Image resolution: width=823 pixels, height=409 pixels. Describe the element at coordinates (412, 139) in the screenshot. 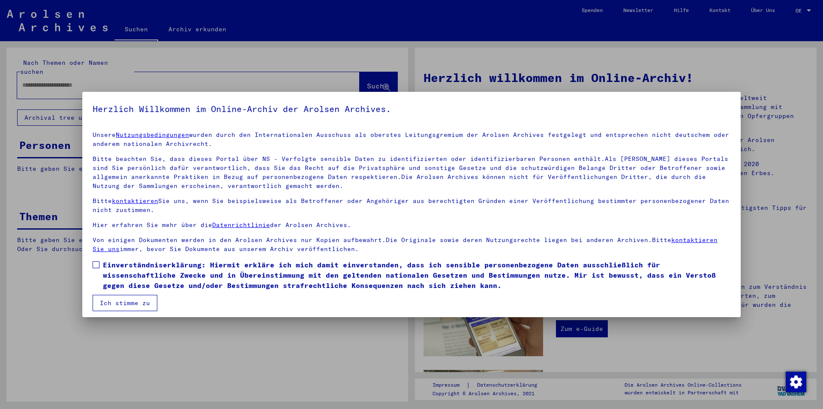

I see `p: Unsere wurden durch den Internationalen Ausschuss als oberstes Leitungsgremium der Arolsen Archiv...` at that location.